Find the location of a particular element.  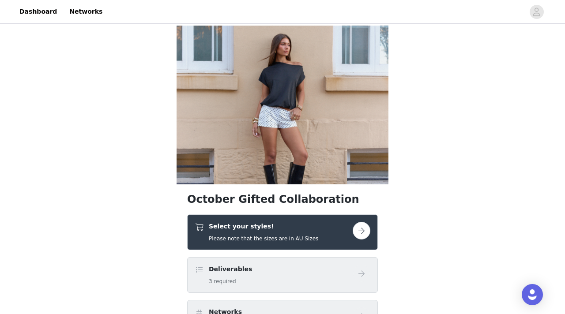

h4: Deliverables is located at coordinates (230, 269).